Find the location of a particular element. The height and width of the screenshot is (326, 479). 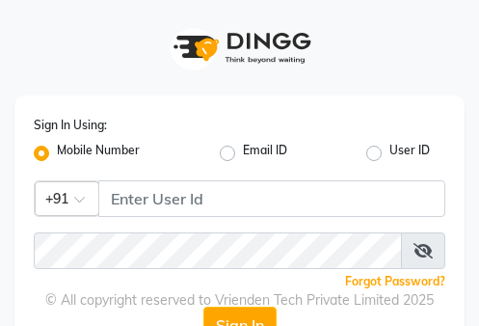

img: logo1.svg is located at coordinates (240, 47).